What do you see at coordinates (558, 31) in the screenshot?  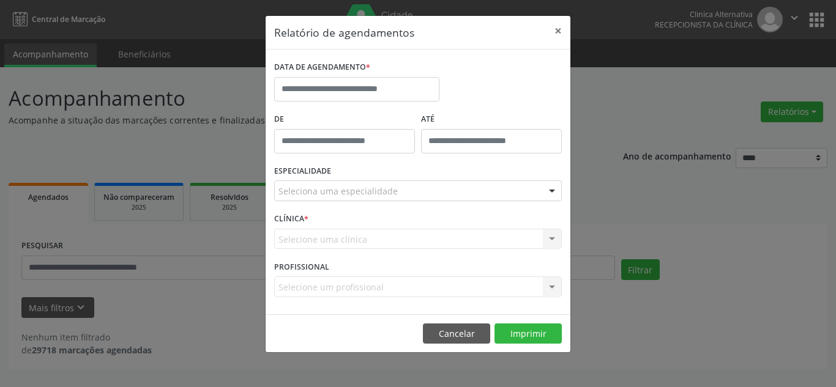 I see `button: Close` at bounding box center [558, 31].